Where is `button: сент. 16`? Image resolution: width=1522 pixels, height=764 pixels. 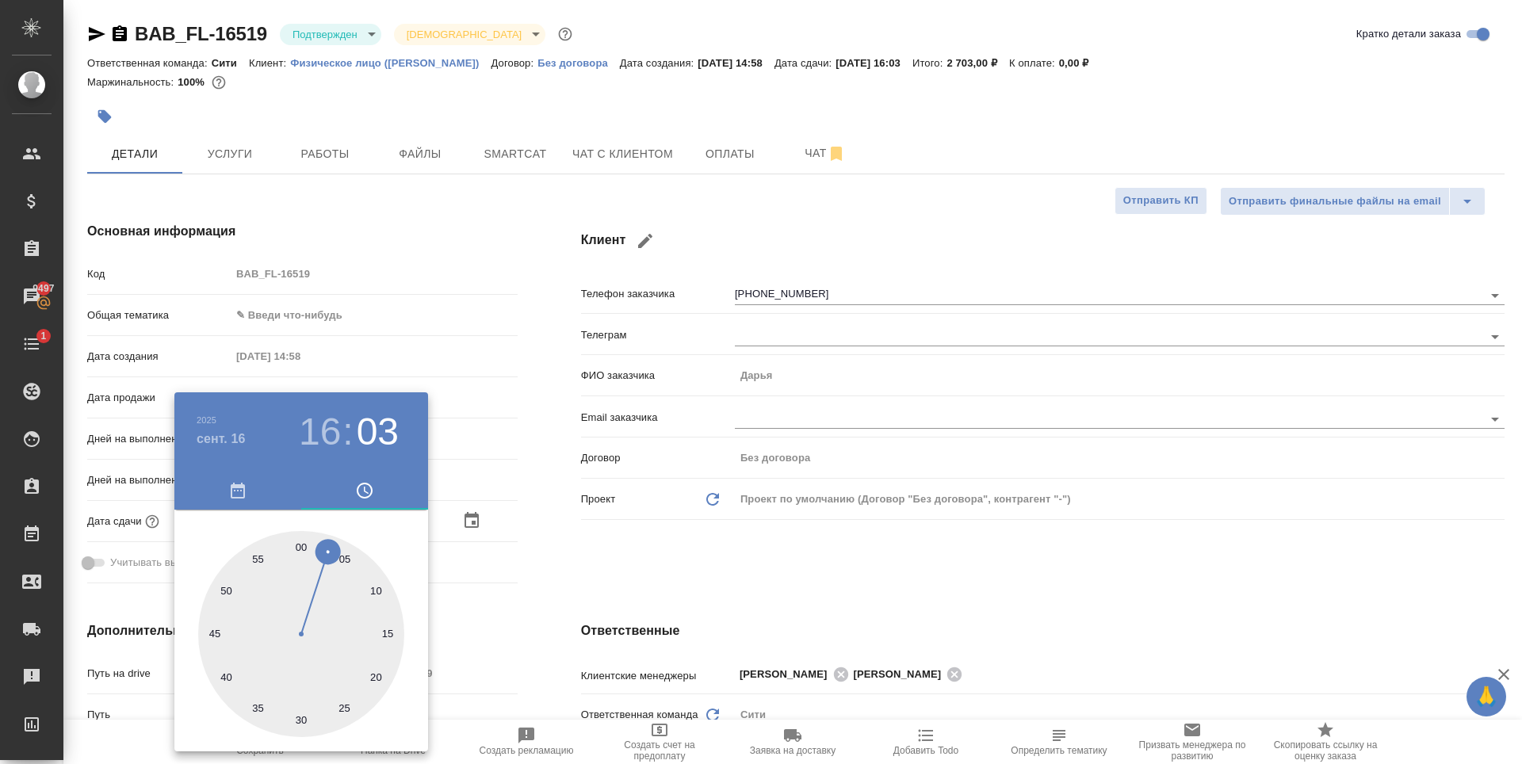
button: сент. 16 is located at coordinates (221, 439).